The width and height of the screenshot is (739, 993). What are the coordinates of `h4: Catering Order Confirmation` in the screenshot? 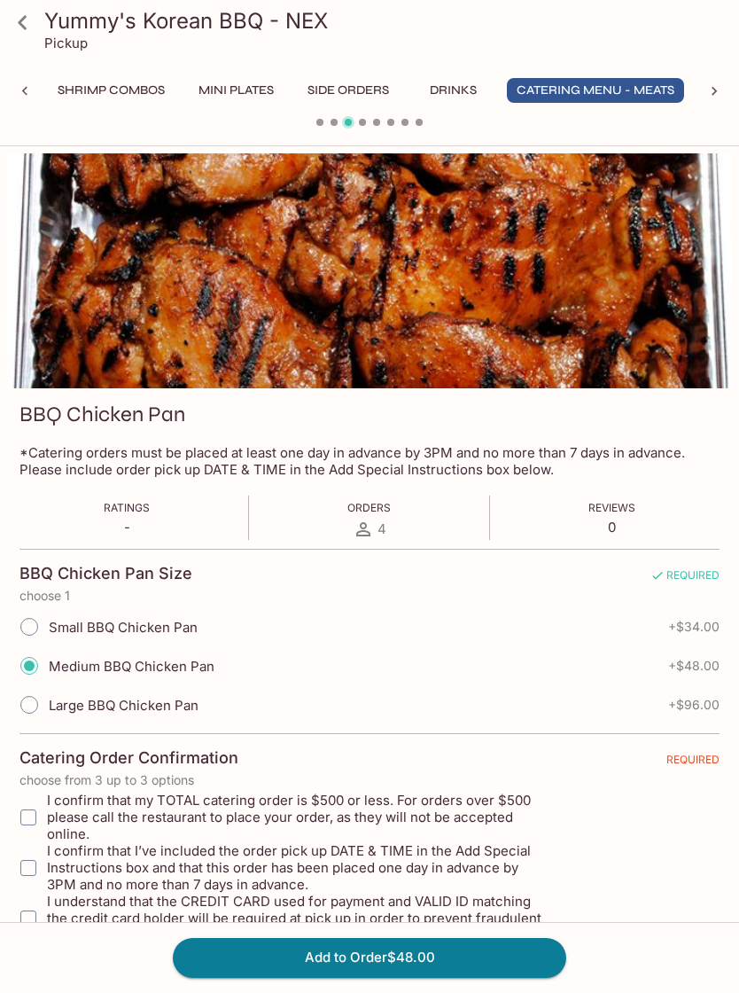 It's located at (129, 758).